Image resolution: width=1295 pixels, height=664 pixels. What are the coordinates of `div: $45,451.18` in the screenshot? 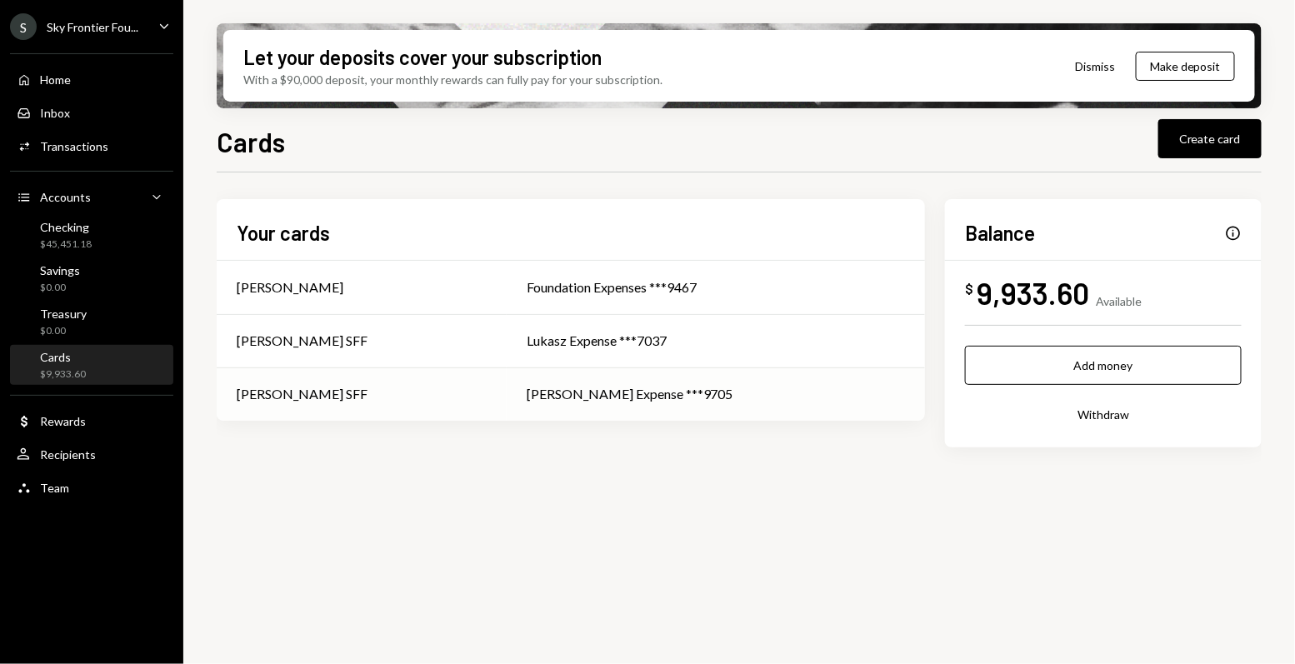 It's located at (66, 244).